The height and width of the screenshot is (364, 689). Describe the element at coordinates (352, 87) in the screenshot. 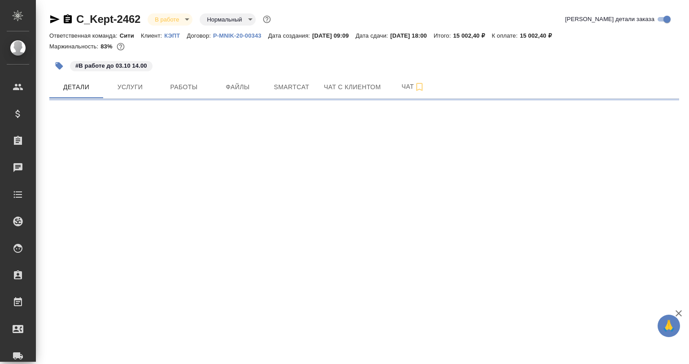

I see `span: Чат с клиентом` at that location.